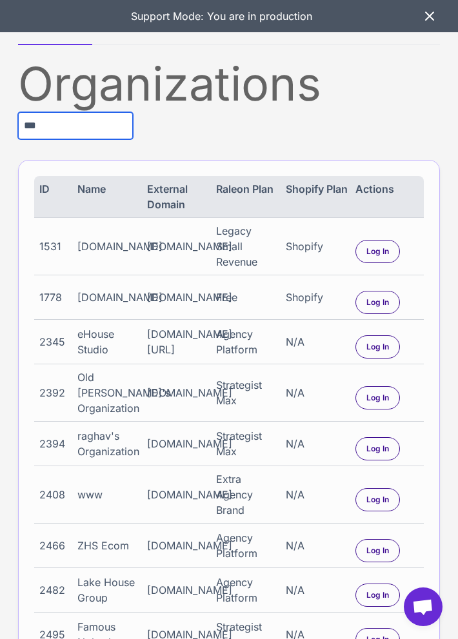 This screenshot has height=639, width=458. What do you see at coordinates (55, 494) in the screenshot?
I see `div: 2408` at bounding box center [55, 494].